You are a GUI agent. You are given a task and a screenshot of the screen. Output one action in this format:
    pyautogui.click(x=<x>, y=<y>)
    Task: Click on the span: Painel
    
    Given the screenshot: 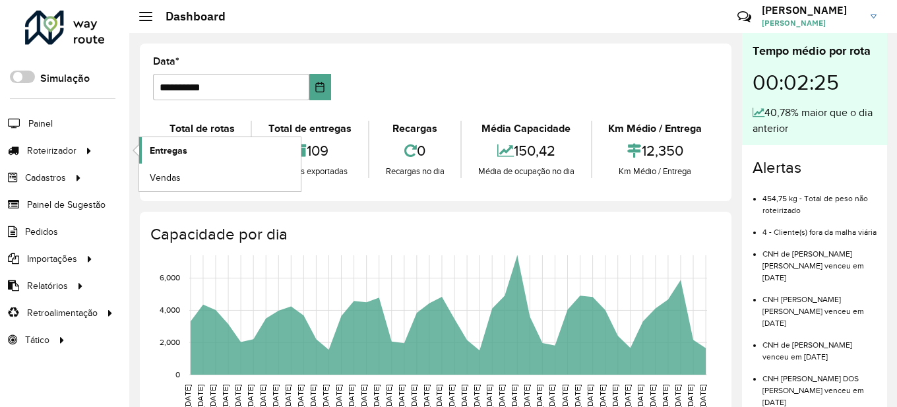 What is the action you would take?
    pyautogui.click(x=40, y=123)
    